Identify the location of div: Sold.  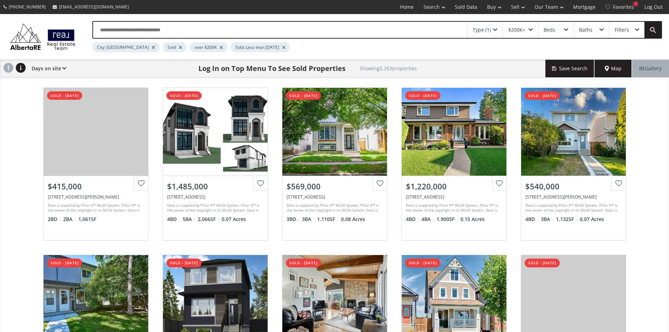
(175, 47).